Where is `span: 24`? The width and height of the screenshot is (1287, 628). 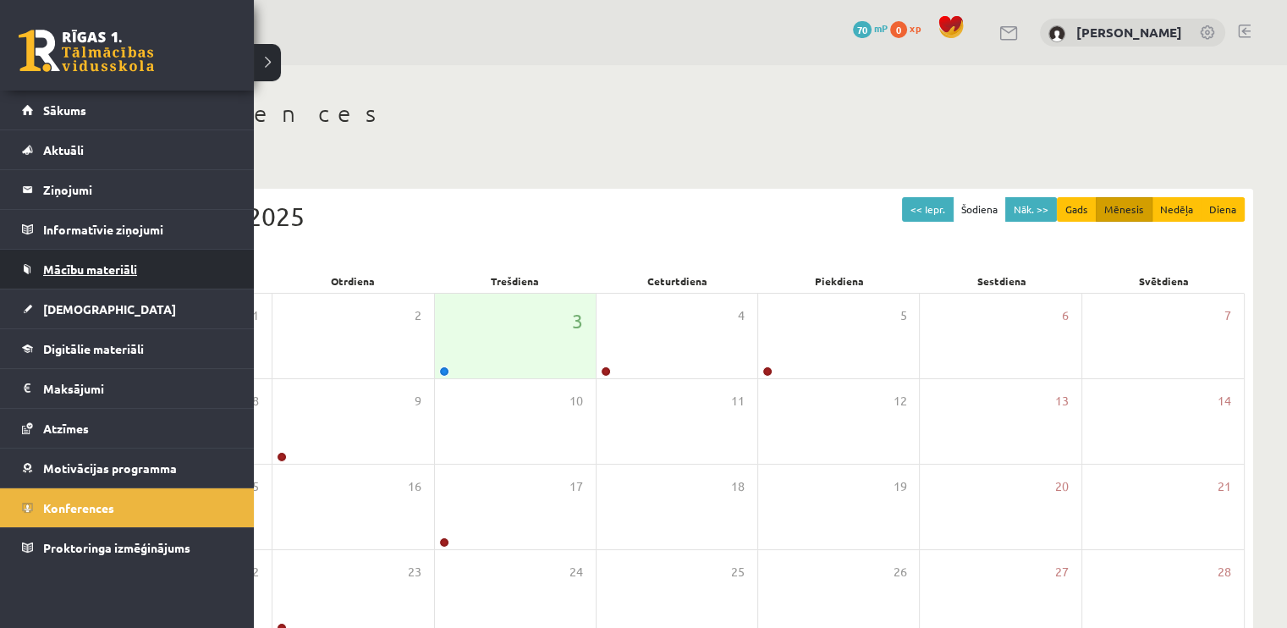 span: 24 is located at coordinates (576, 572).